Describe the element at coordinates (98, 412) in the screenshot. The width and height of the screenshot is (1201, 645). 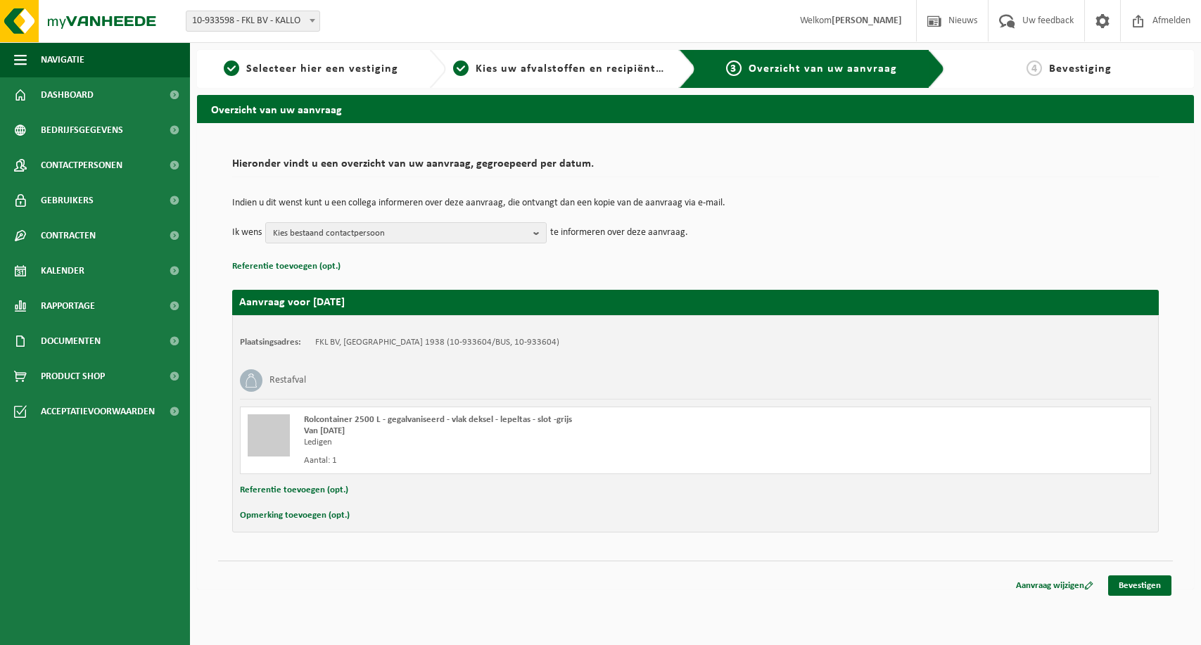
I see `span: Acceptatievoorwaarden` at that location.